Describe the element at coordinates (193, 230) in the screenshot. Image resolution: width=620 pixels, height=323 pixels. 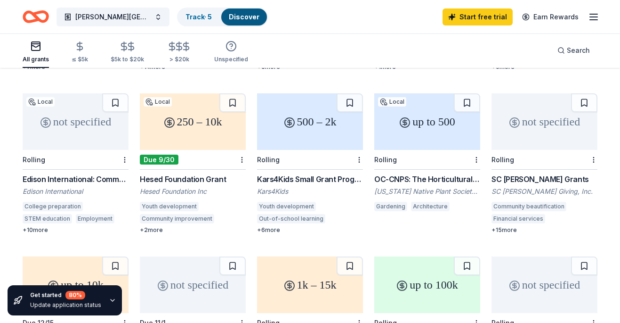
I see `div: + 2 more` at that location.